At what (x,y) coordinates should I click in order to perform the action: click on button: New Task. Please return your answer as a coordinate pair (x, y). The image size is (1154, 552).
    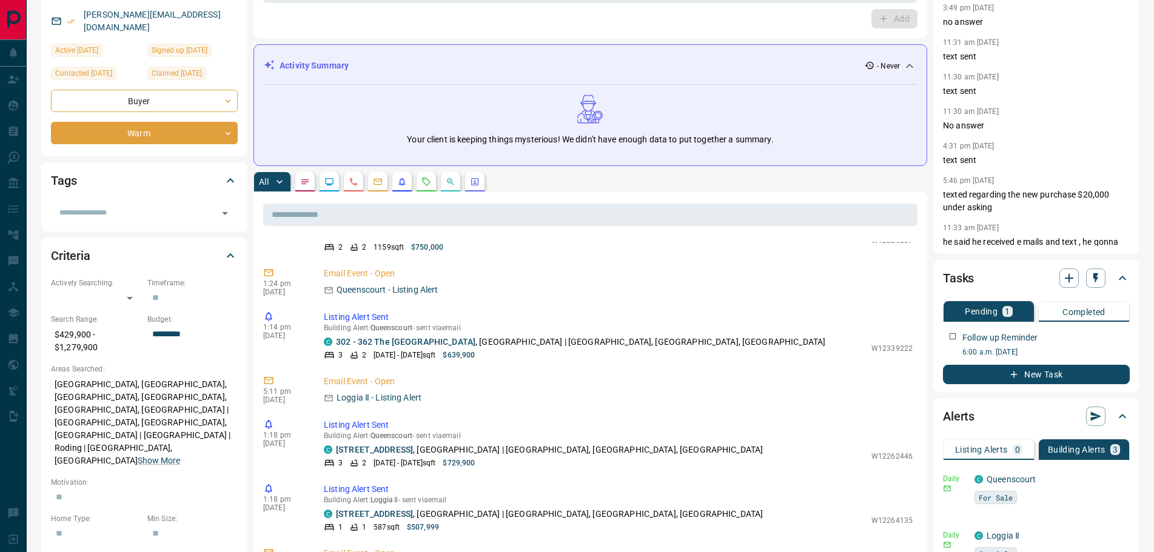
    Looking at the image, I should click on (1036, 375).